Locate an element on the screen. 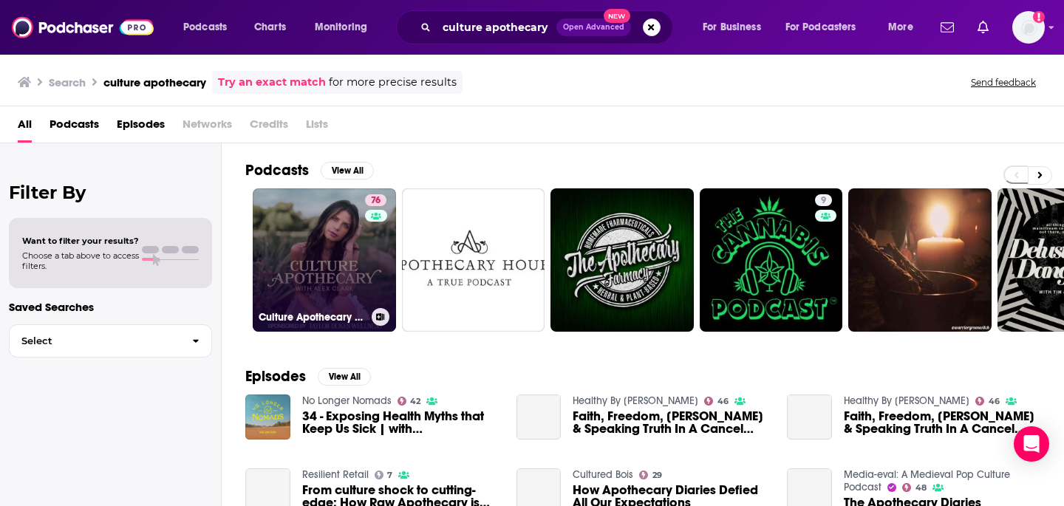  a: Resilient Retail is located at coordinates (335, 474).